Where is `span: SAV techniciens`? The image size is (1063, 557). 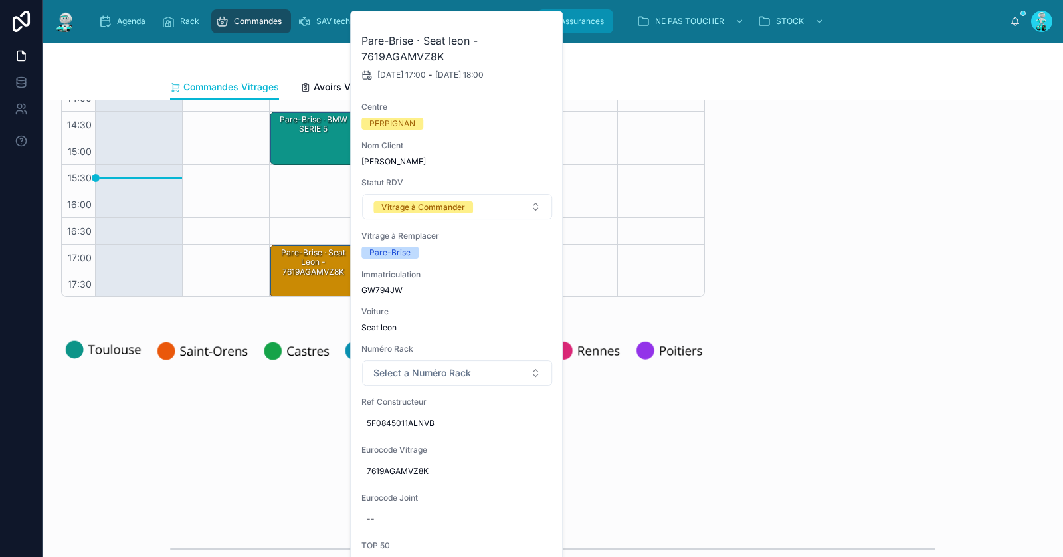 span: SAV techniciens is located at coordinates (346, 21).